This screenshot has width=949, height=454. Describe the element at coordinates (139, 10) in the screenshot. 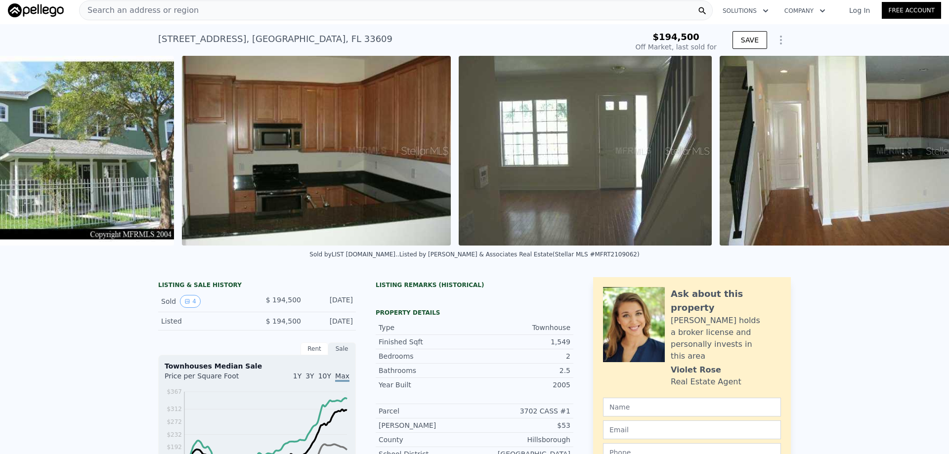

I see `span: Search an address or region` at that location.